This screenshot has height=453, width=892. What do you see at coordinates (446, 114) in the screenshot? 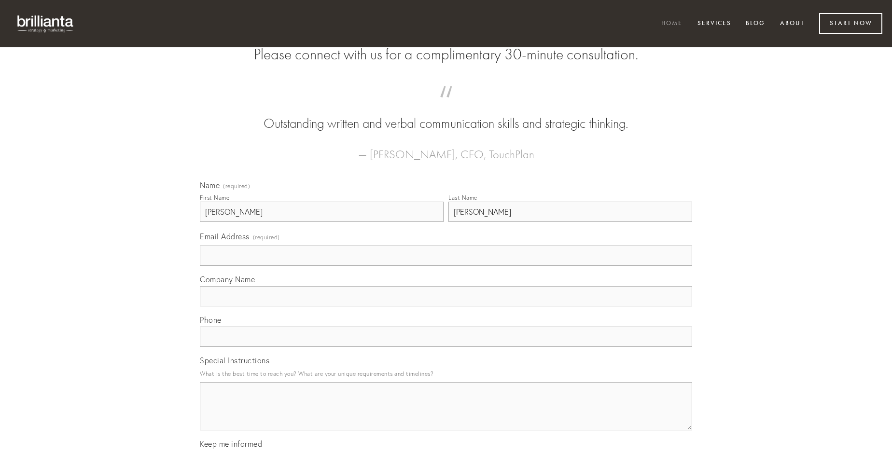
I see `blockquote: Outstanding written and verbal communication skills and strategic thinking.` at bounding box center [446, 114].